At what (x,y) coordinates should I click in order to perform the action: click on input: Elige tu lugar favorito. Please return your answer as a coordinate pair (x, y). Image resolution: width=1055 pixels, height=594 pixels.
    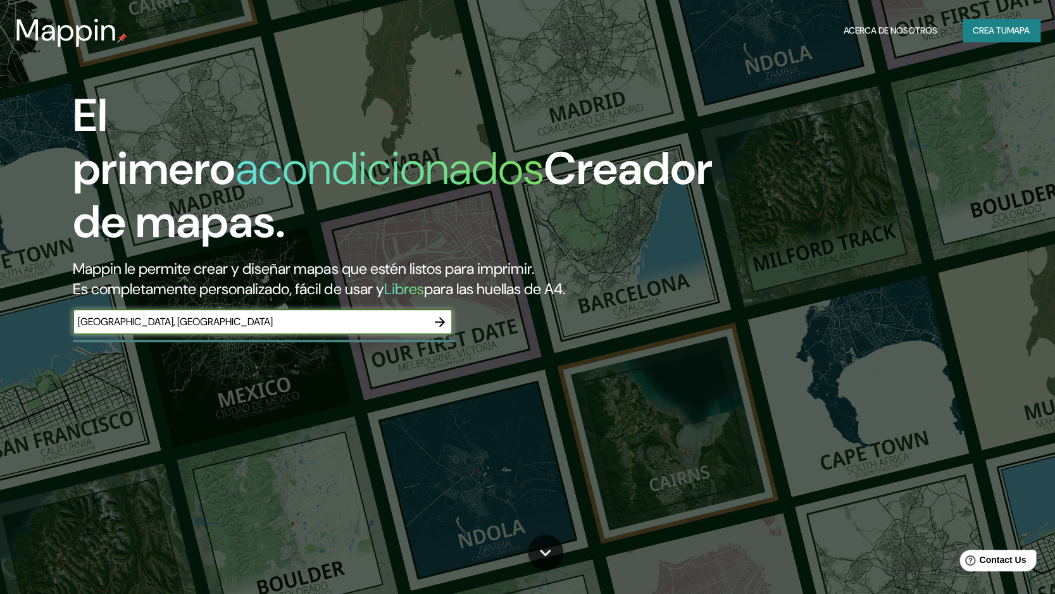
    Looking at the image, I should click on (250, 321).